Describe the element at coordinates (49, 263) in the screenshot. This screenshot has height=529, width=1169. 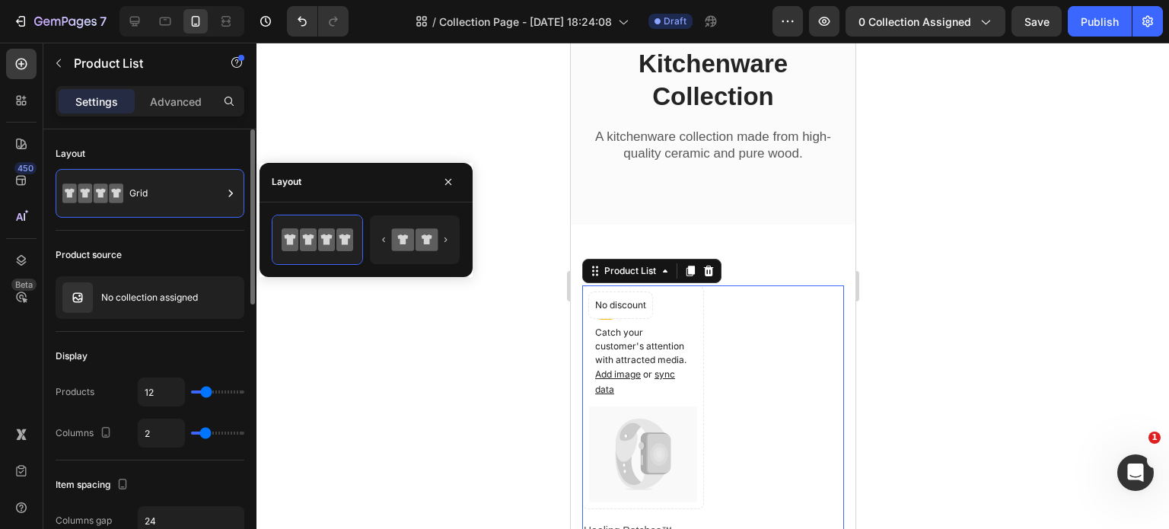
I see `p: No discount` at that location.